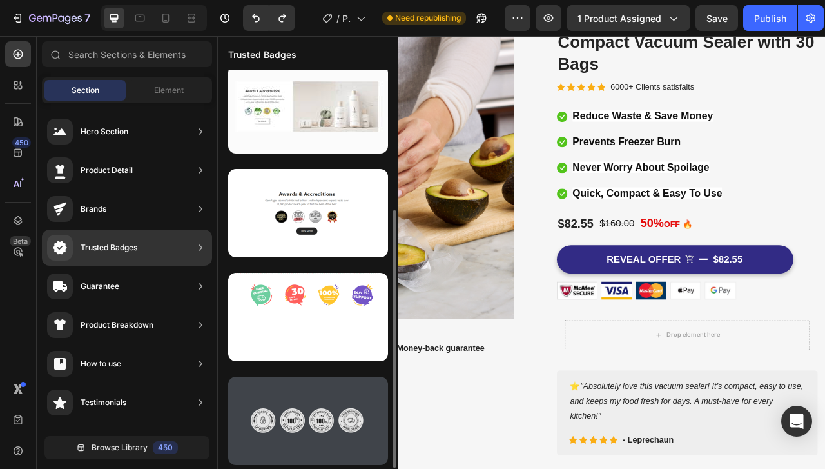  What do you see at coordinates (520, 133) in the screenshot?
I see `strong: Prevents Freezer Burn` at bounding box center [520, 133].